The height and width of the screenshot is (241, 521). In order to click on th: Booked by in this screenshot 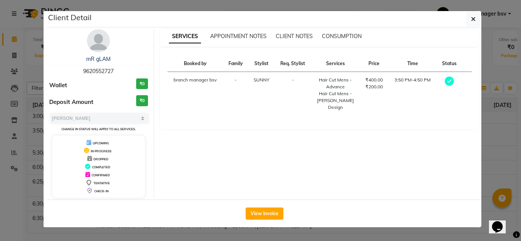, I will do `click(195, 64)`.